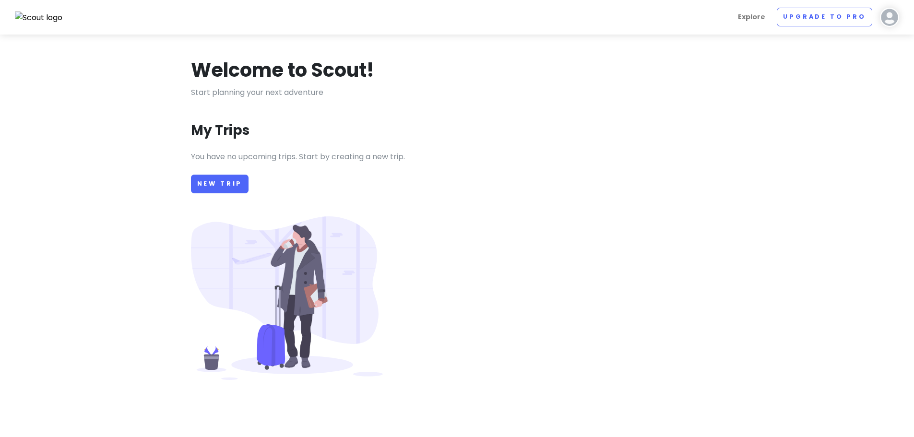 The height and width of the screenshot is (437, 914). What do you see at coordinates (287, 298) in the screenshot?
I see `img: Person with luggage at airport` at bounding box center [287, 298].